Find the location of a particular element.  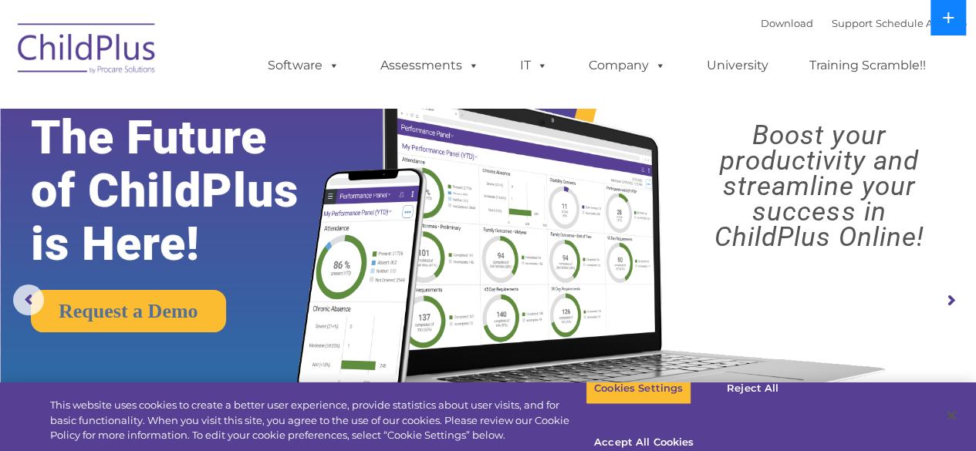

a: IT is located at coordinates (534, 66).